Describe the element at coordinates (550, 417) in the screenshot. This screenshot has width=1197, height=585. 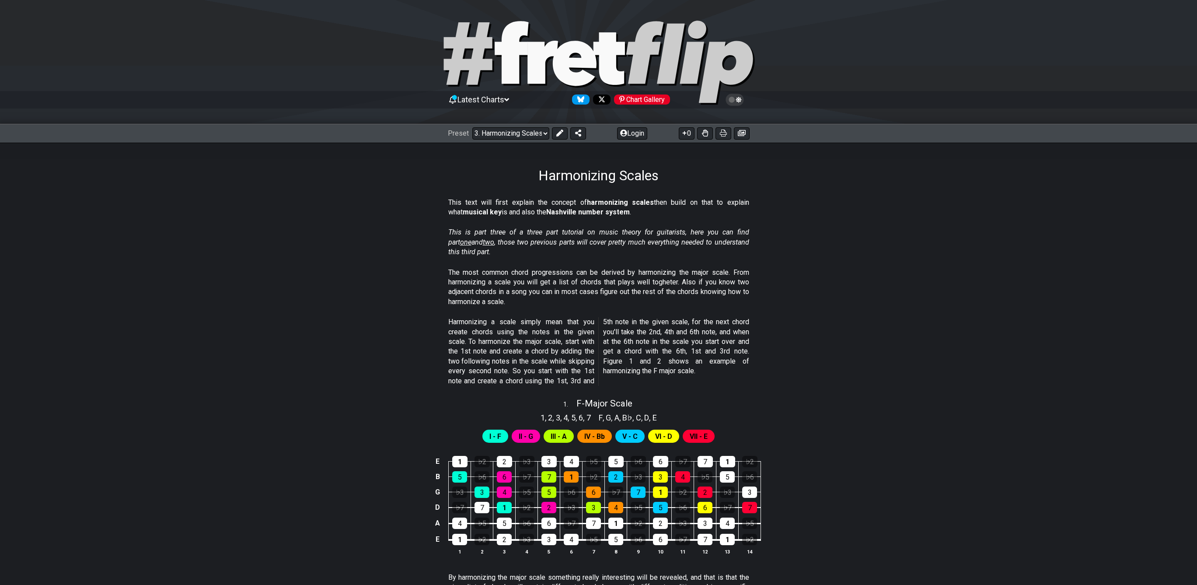
I see `span: 2` at that location.